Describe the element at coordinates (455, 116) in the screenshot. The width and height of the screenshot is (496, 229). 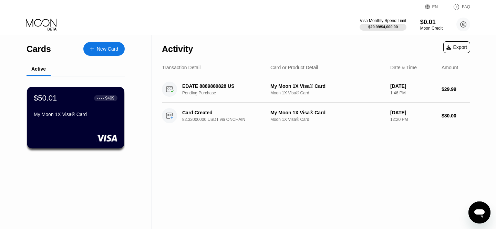
I see `div: $80.00` at that location.